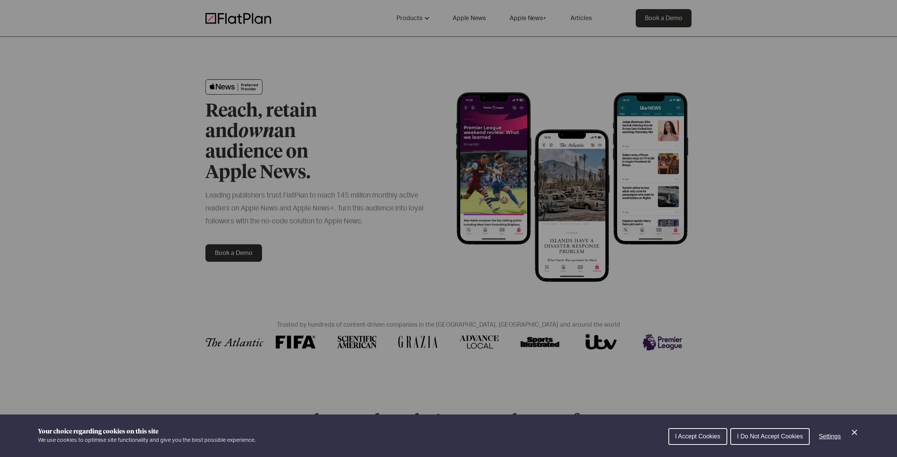  I want to click on span: I Do Not Accept Cookies, so click(770, 436).